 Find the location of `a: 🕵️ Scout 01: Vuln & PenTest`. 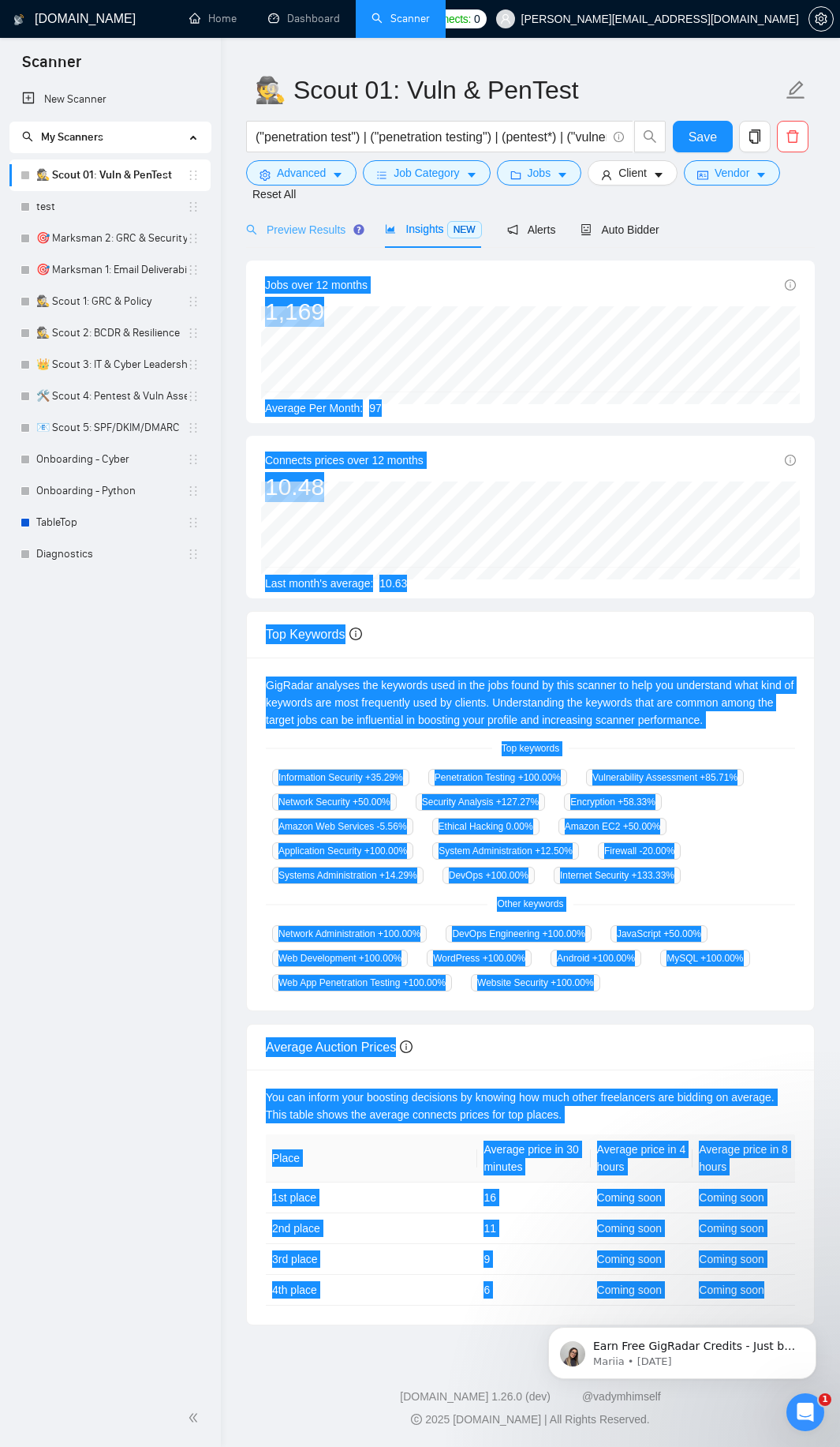

a: 🕵️ Scout 01: Vuln & PenTest is located at coordinates (112, 175).